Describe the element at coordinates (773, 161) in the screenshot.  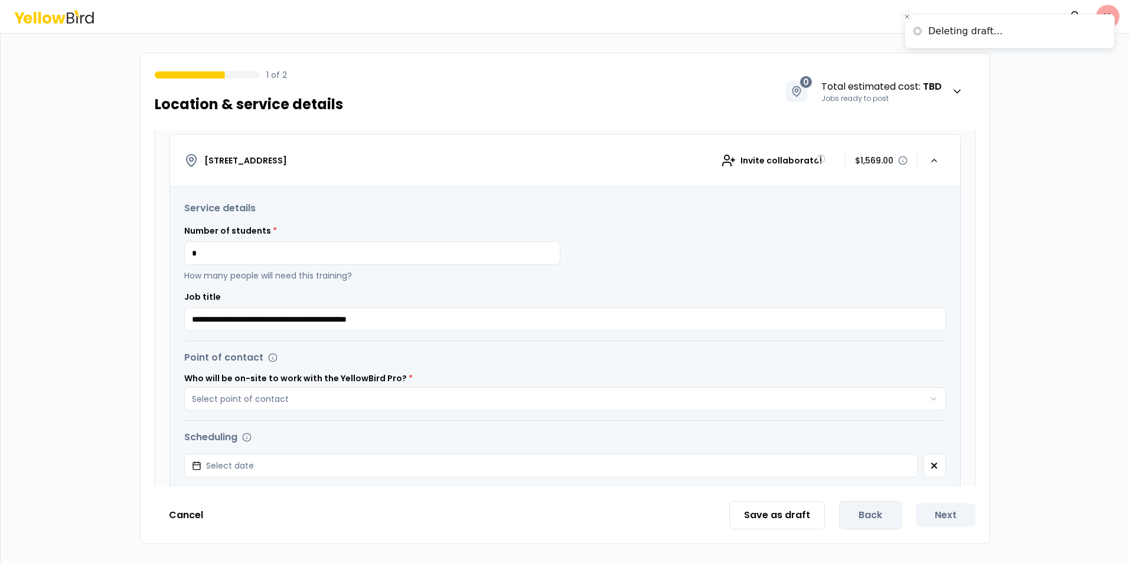
I see `div: Invite collaborator` at that location.